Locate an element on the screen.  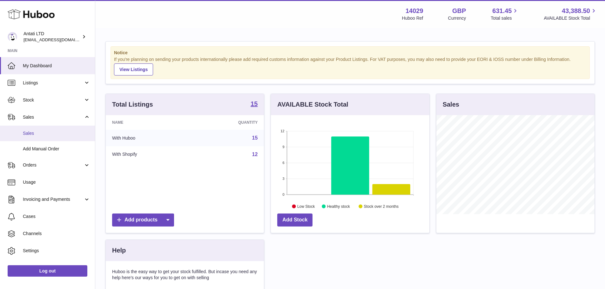
span: 43,388.50 is located at coordinates (575, 11).